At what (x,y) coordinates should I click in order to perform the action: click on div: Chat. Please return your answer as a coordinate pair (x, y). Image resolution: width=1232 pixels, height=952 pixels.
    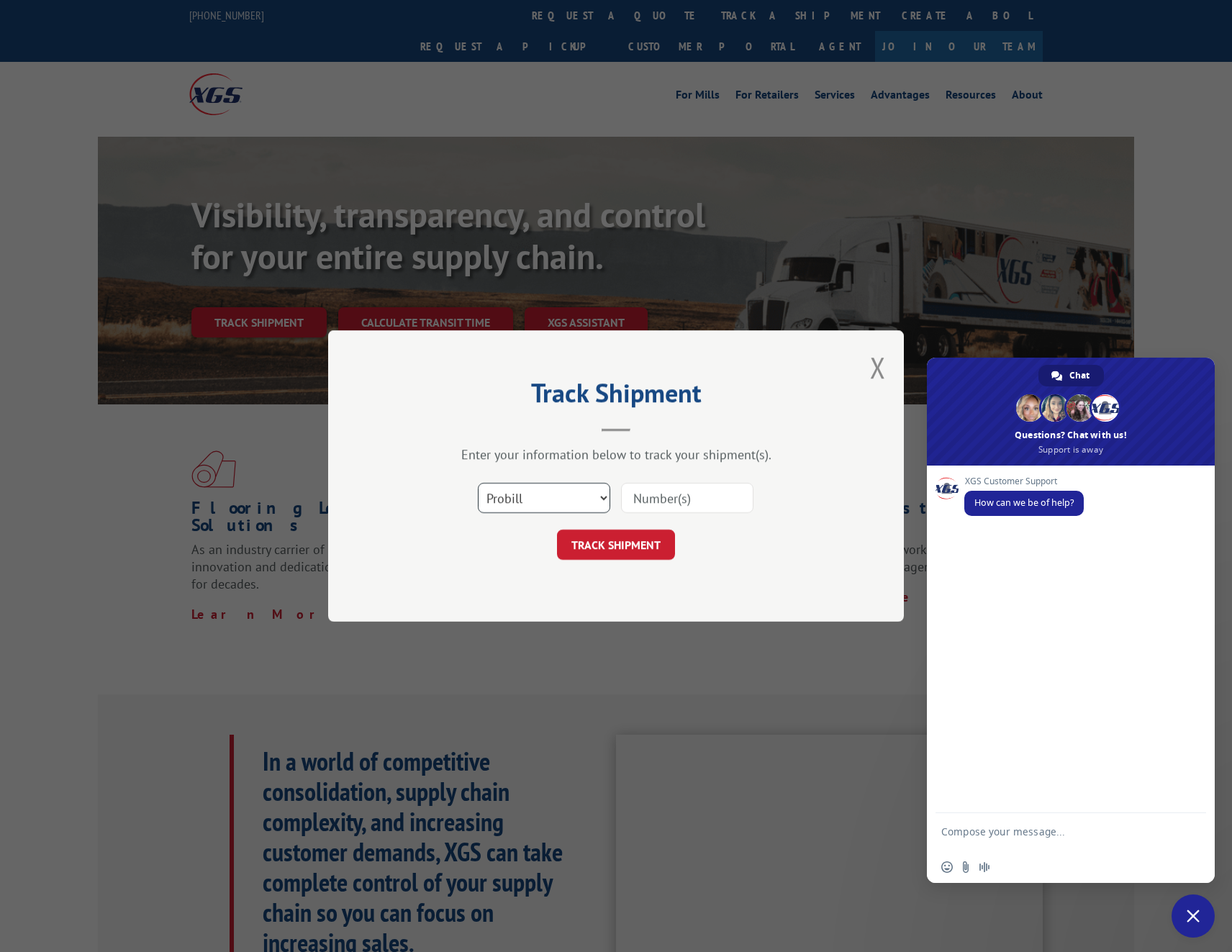
    Looking at the image, I should click on (1071, 376).